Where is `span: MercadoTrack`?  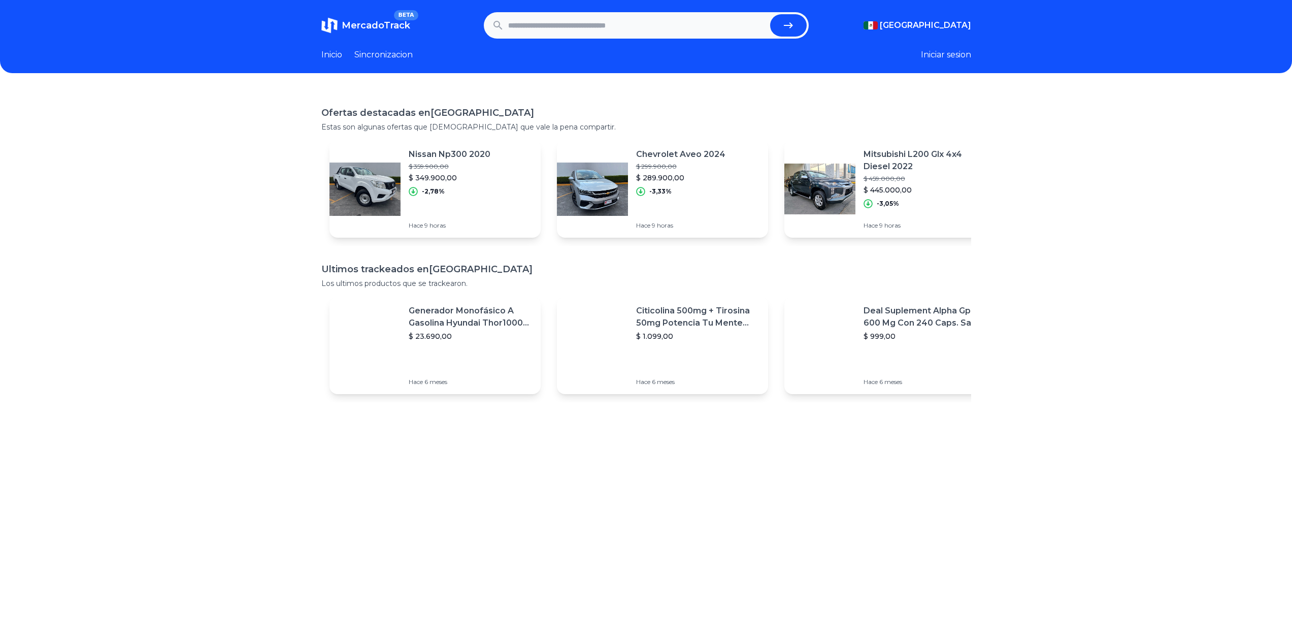
span: MercadoTrack is located at coordinates (376, 25).